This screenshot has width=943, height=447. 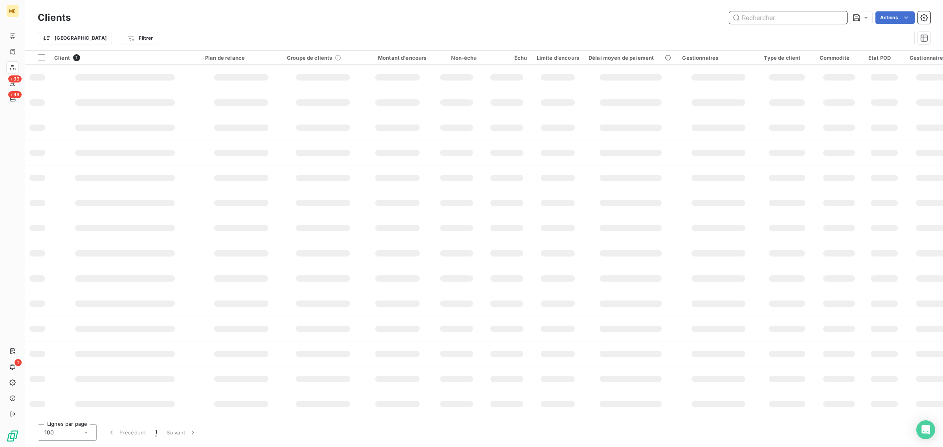 What do you see at coordinates (884, 58) in the screenshot?
I see `div: Etat POD` at bounding box center [884, 58].